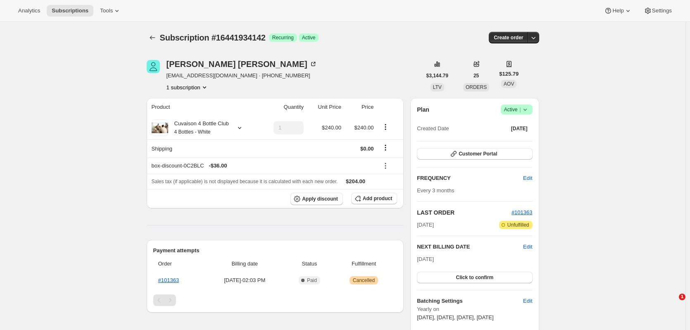  Describe the element at coordinates (509, 74) in the screenshot. I see `span: $125.79` at that location.